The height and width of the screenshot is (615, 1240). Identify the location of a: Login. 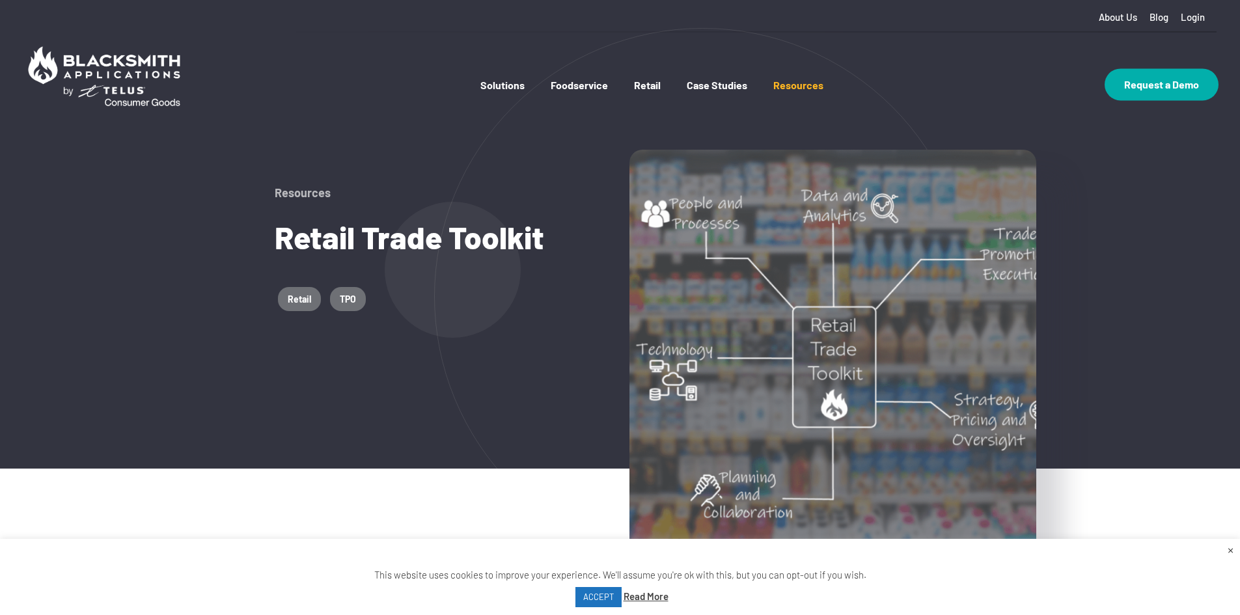
(1192, 17).